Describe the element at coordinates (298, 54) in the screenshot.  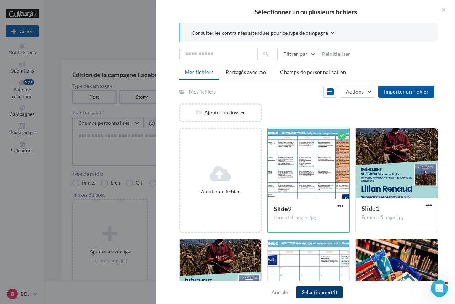
I see `button: Filtrer par` at that location.